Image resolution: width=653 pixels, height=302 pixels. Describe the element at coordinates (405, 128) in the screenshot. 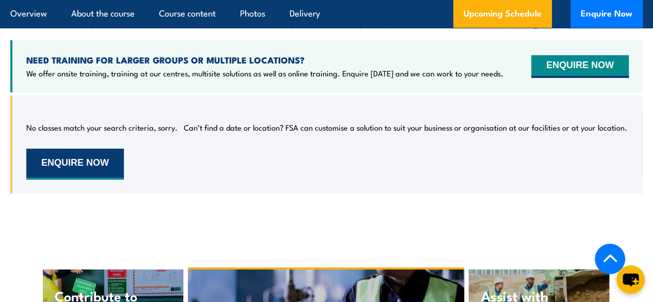

I see `p: Can’t find a date or location? FSA can customise a solution to suit your business or organisation...` at that location.